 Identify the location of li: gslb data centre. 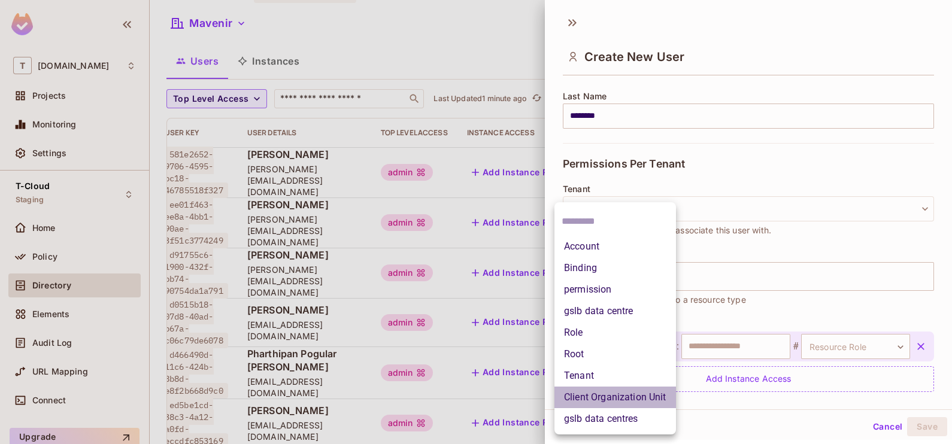
(615, 311).